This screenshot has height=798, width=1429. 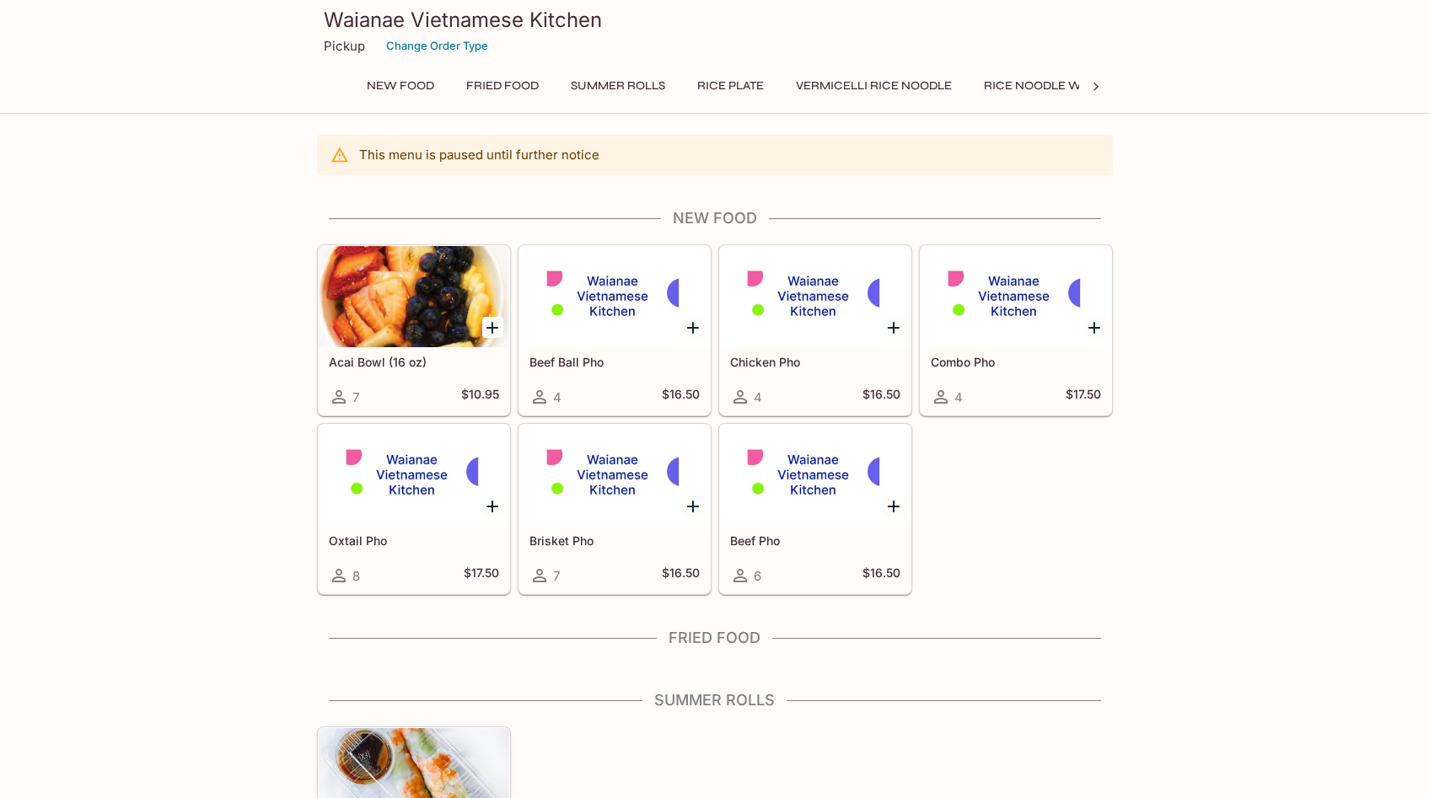 I want to click on div: Beef Ball Pho, so click(x=614, y=297).